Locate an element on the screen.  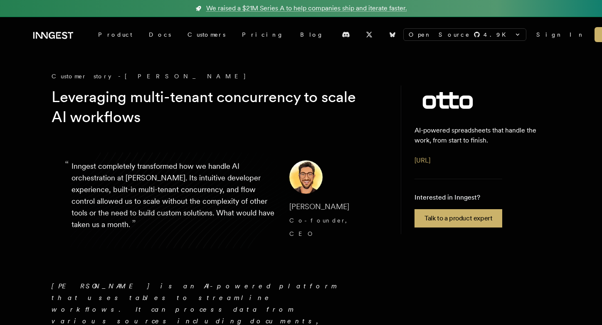
a: Customers is located at coordinates (206, 35).